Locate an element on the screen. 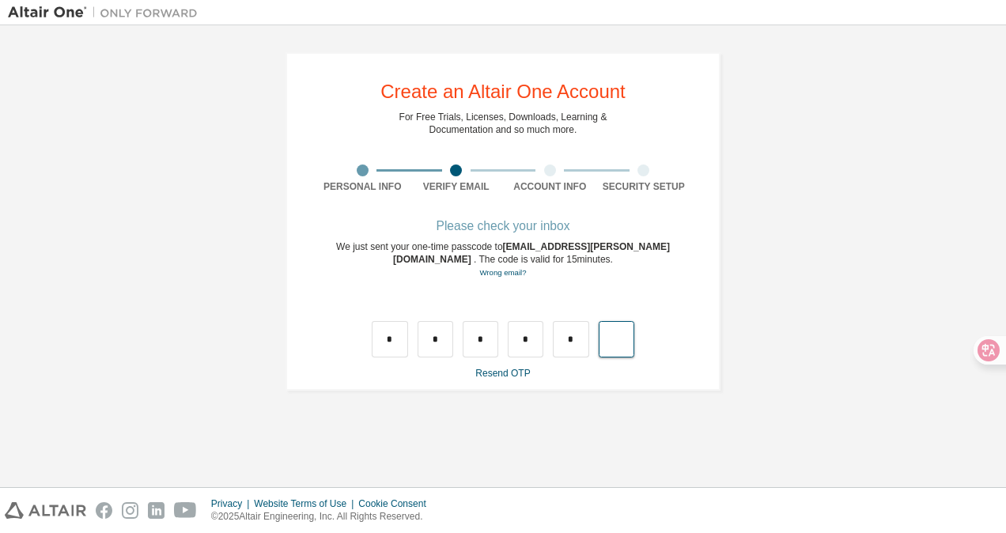 The width and height of the screenshot is (1006, 533). p: © 2025 Altair Engineering, Inc. All Rights Reserved. is located at coordinates (323, 516).